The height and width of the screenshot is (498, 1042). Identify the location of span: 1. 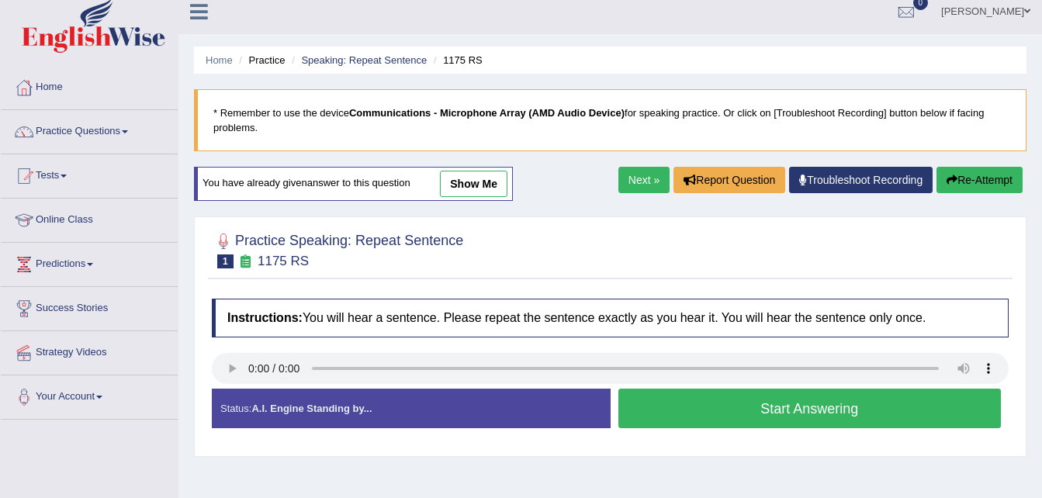
(225, 262).